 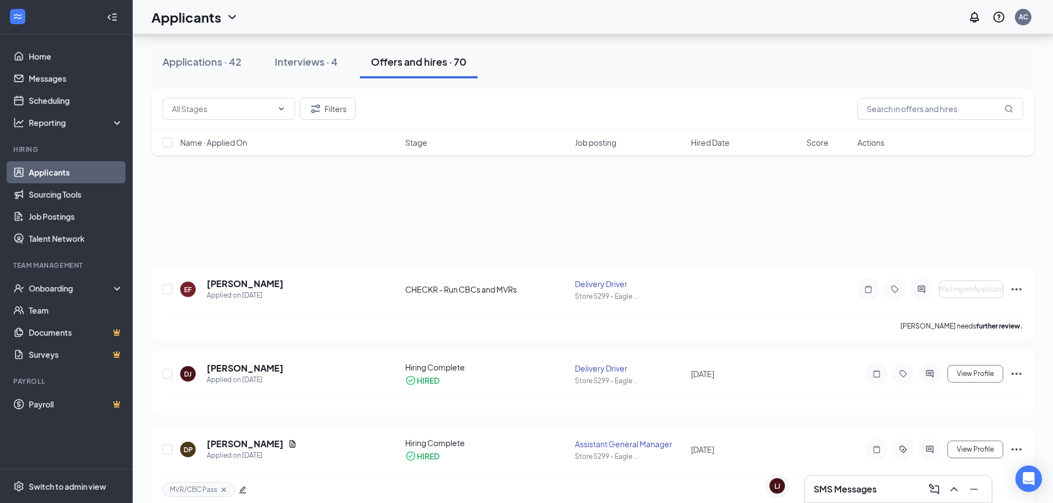 I want to click on svg: Cross, so click(x=224, y=490).